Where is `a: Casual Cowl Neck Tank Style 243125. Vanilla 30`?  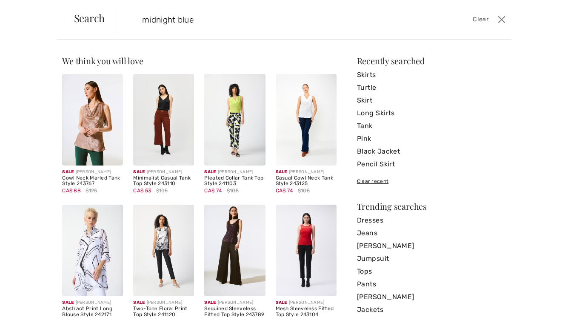
a: Casual Cowl Neck Tank Style 243125. Vanilla 30 is located at coordinates (306, 120).